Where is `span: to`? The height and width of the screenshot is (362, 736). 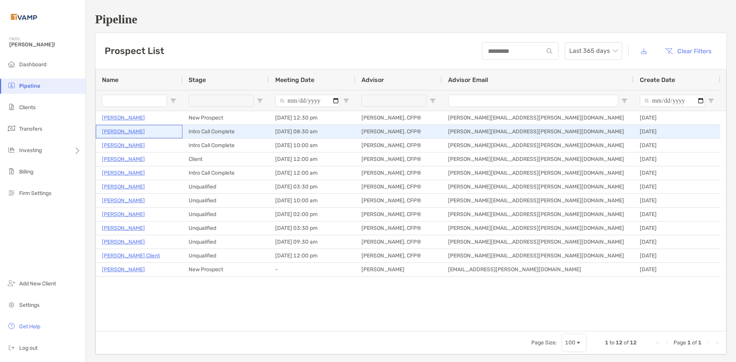 span: to is located at coordinates (612, 343).